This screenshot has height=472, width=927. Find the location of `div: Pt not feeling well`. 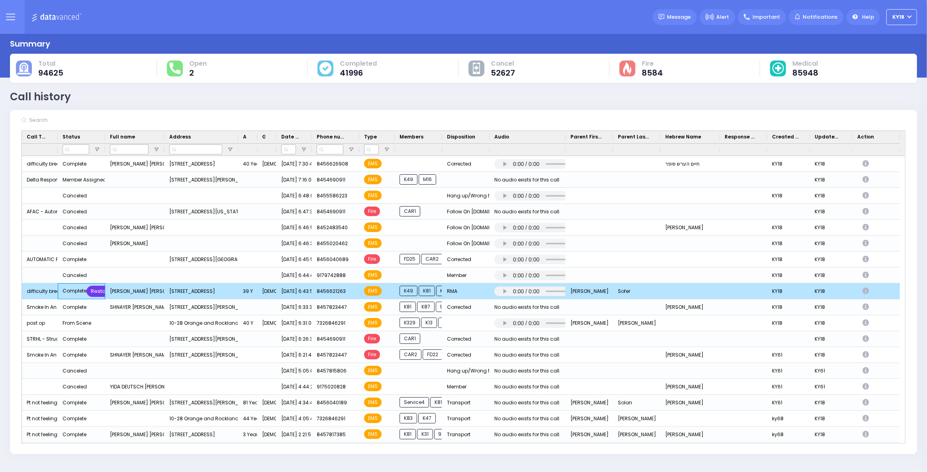

div: Pt not feeling well is located at coordinates (40, 435).